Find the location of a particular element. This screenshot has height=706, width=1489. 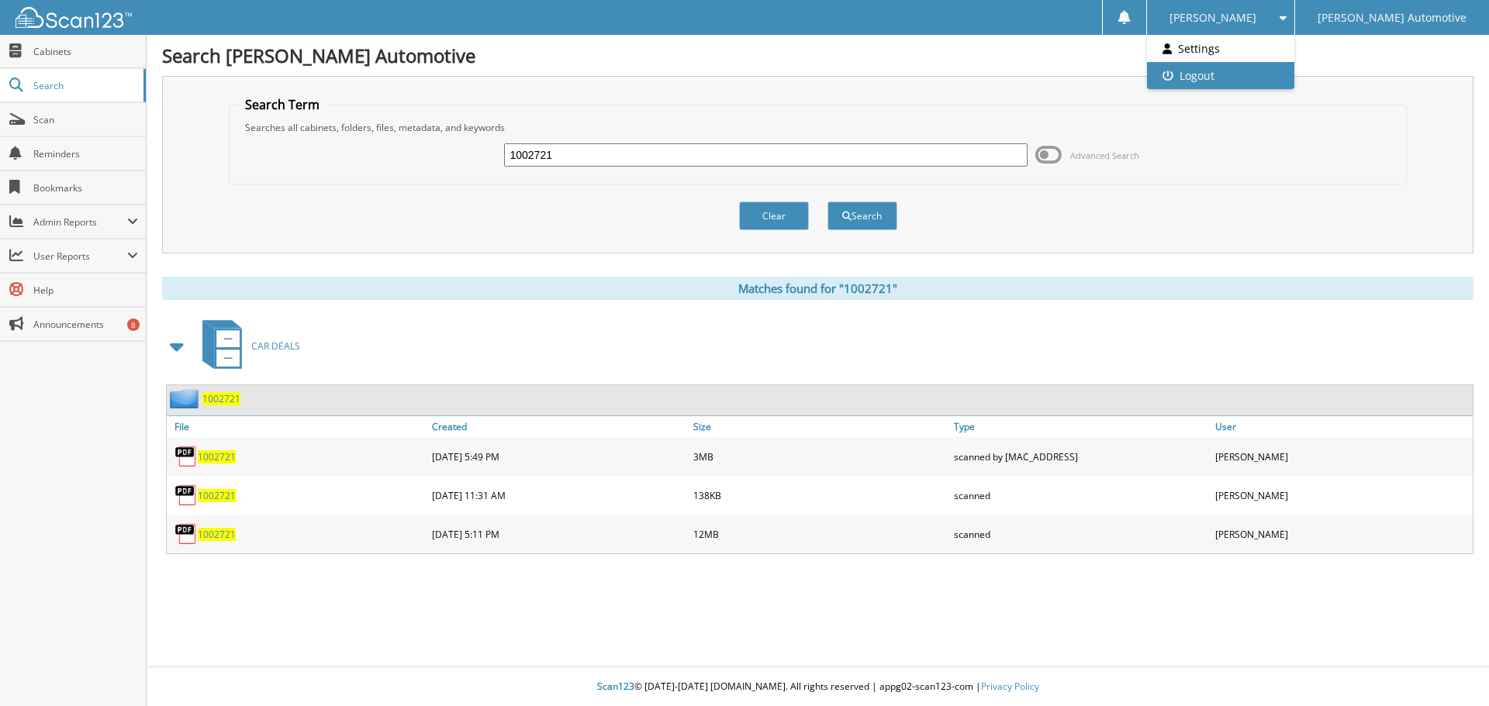

div: 8 is located at coordinates (133, 325).